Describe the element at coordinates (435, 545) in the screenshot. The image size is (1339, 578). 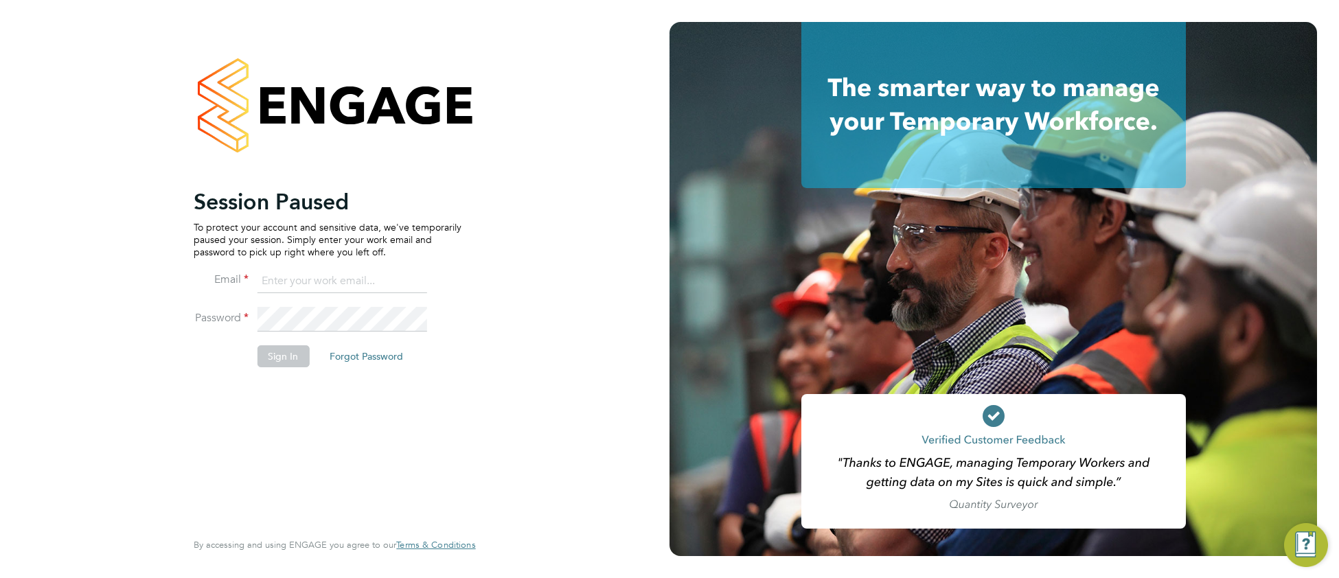
I see `a: Terms & Conditions` at that location.